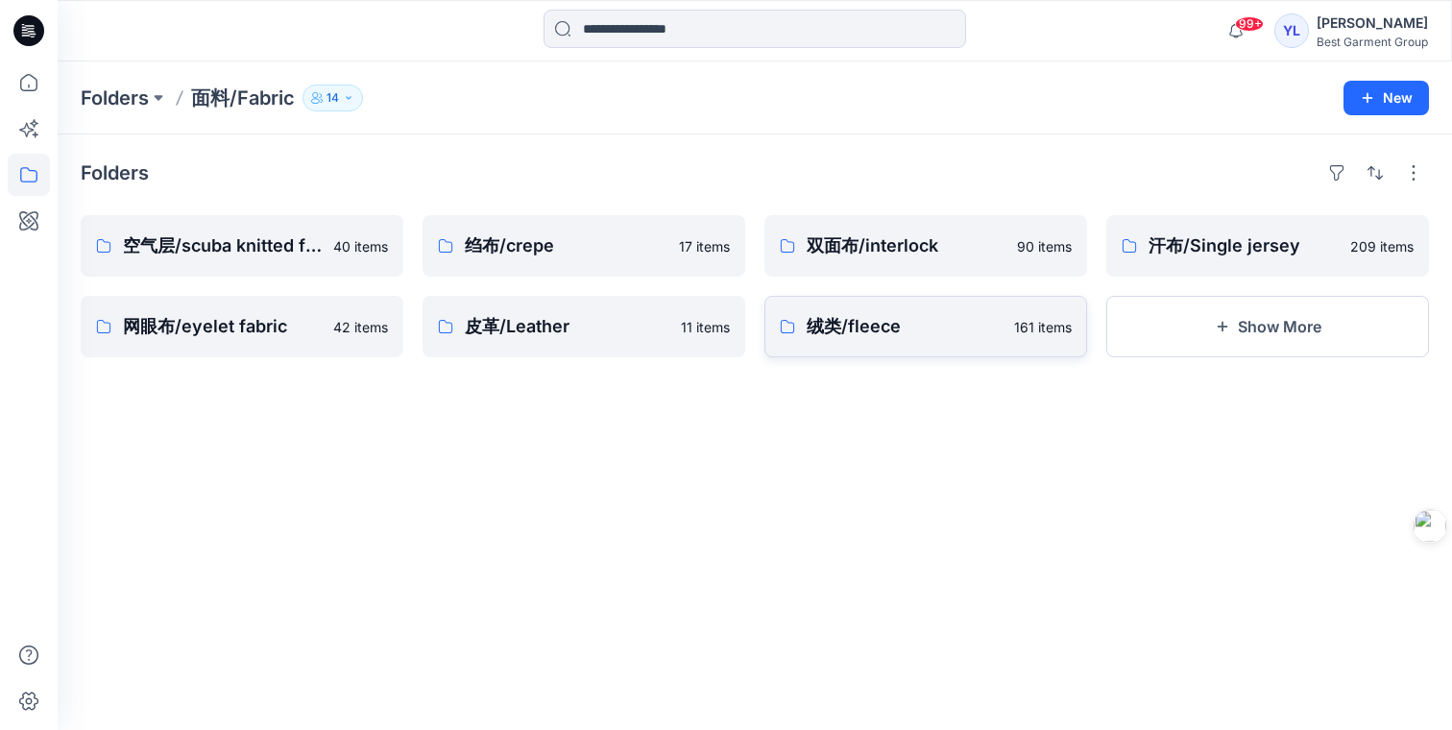 This screenshot has height=730, width=1452. I want to click on span: 99+, so click(1250, 24).